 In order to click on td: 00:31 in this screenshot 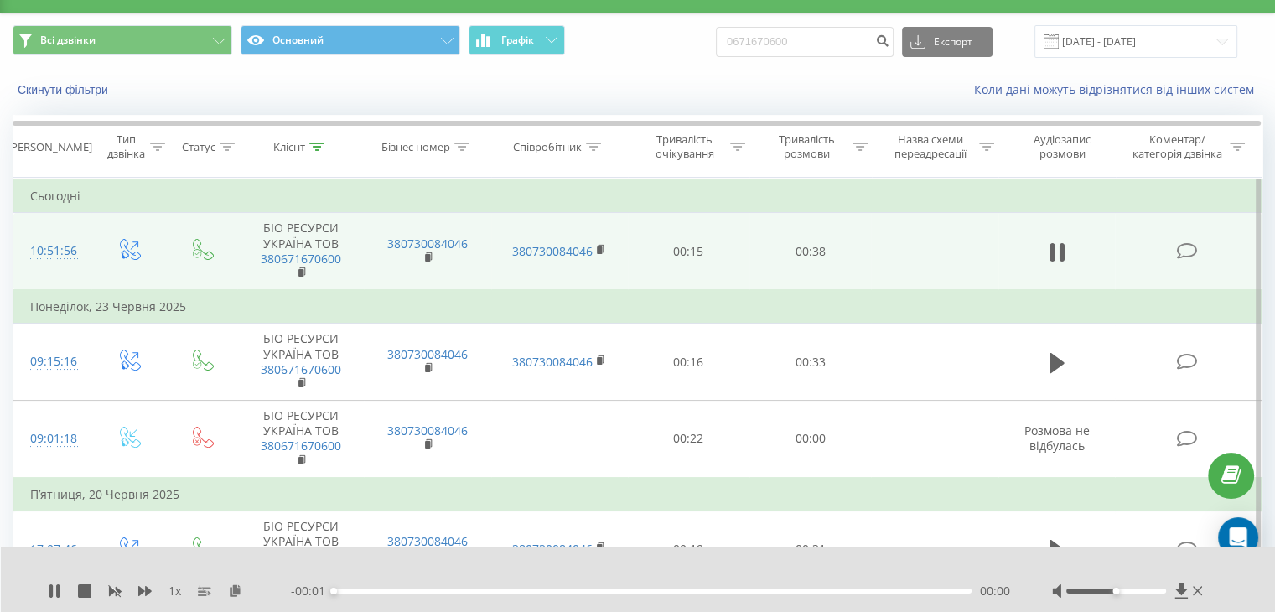, I will do `click(810, 550)`.